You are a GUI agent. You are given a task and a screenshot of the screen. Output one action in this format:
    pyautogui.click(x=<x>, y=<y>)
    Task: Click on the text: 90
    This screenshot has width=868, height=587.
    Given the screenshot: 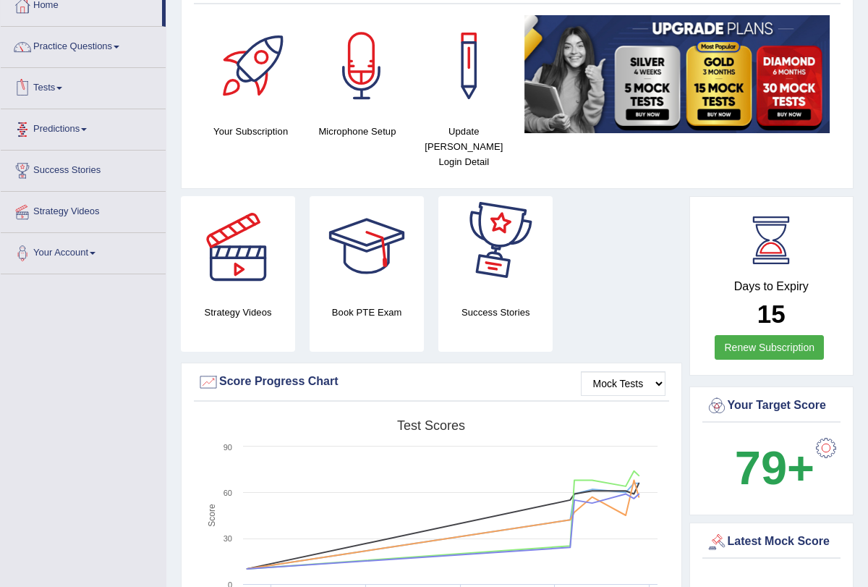 What is the action you would take?
    pyautogui.click(x=228, y=447)
    